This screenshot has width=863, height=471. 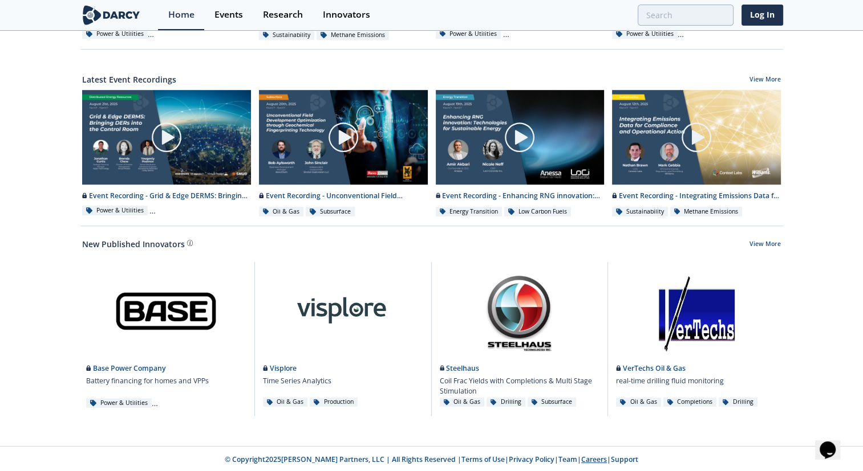 What do you see at coordinates (166, 153) in the screenshot?
I see `a: Video Content Event Recording - Grid & Edge DERMS: Bringing DERs into the Control Room Power & Ut...` at bounding box center [166, 153].